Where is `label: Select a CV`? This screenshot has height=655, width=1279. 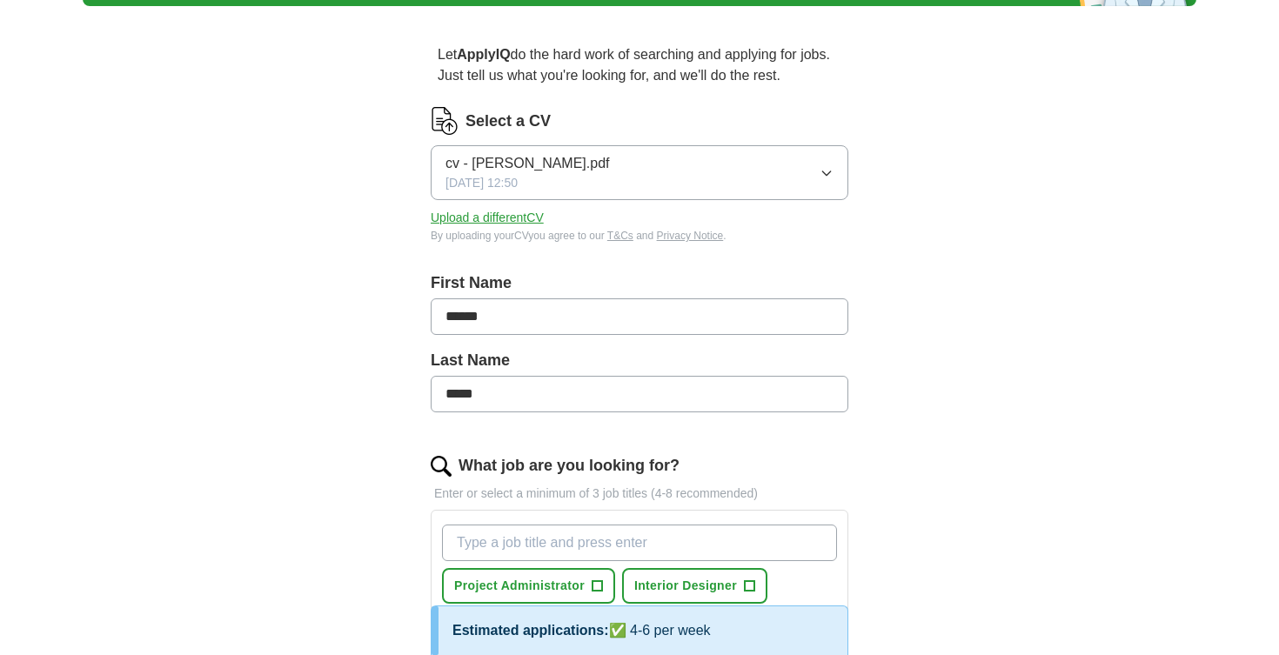
label: Select a CV is located at coordinates (508, 121).